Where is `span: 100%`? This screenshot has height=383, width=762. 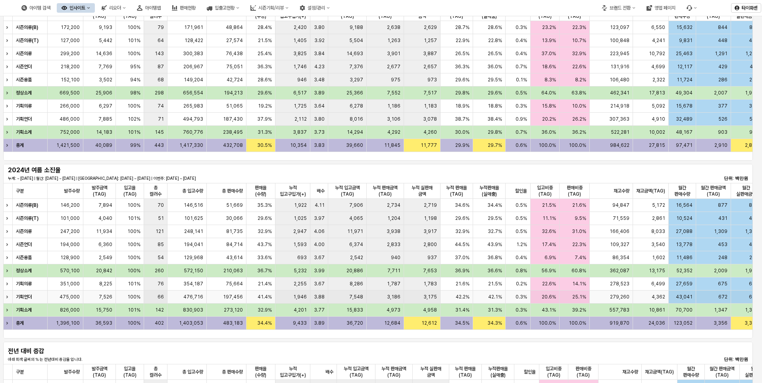
span: 100% is located at coordinates (134, 27).